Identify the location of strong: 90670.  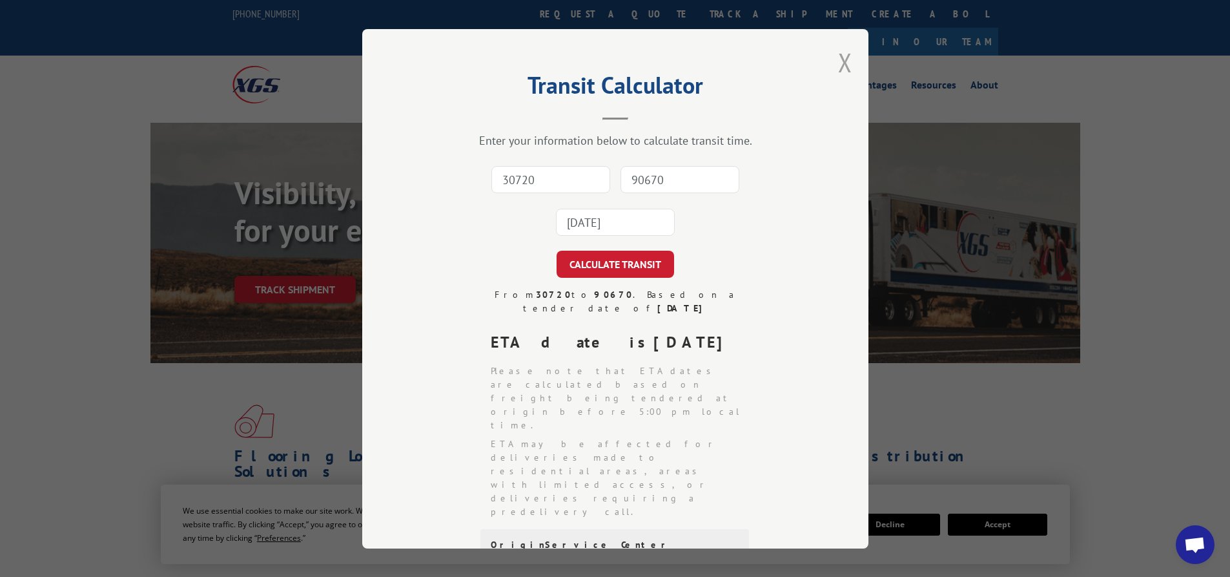
(613, 294).